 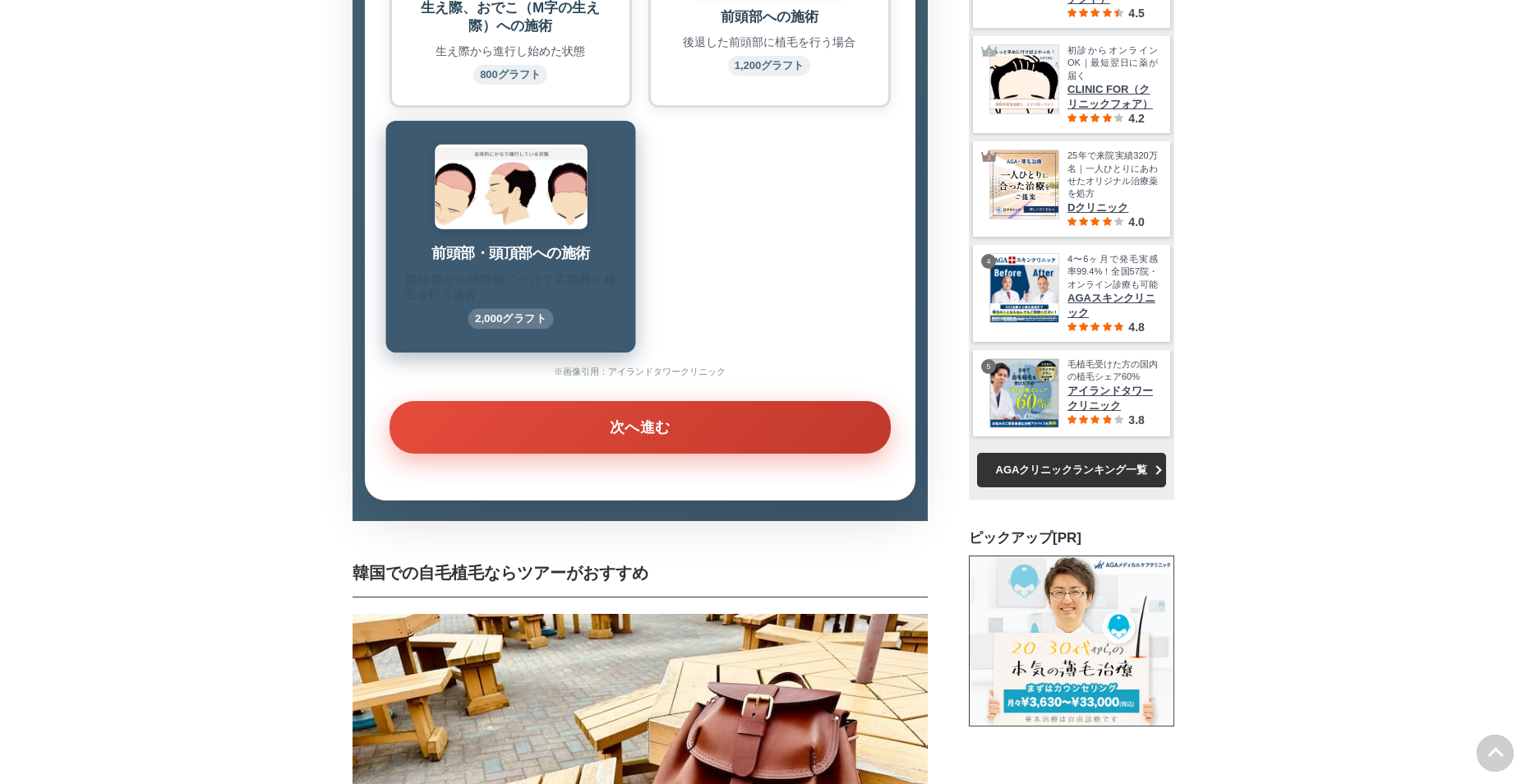 I want to click on span: 前頭部への施術, so click(x=769, y=17).